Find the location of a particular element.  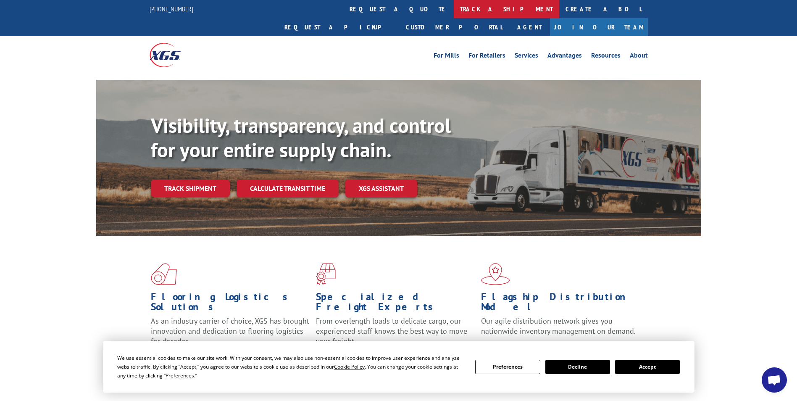

a: Request a pickup is located at coordinates (339, 27).